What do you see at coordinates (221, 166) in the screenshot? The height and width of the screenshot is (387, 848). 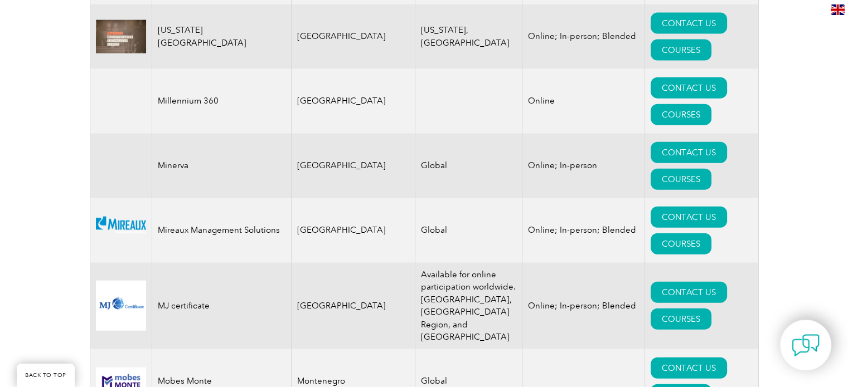 I see `td: Minerva` at bounding box center [221, 166].